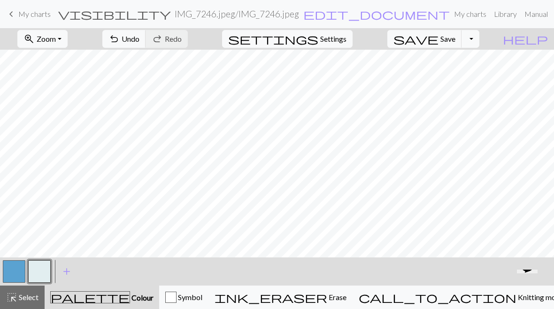 This screenshot has width=554, height=309. I want to click on button: Symbol, so click(183, 297).